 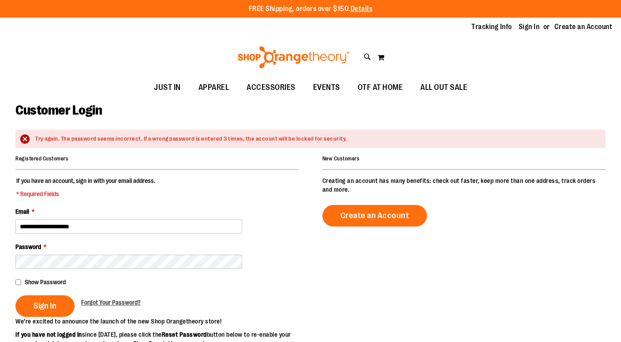 I want to click on span: Email, so click(x=22, y=212).